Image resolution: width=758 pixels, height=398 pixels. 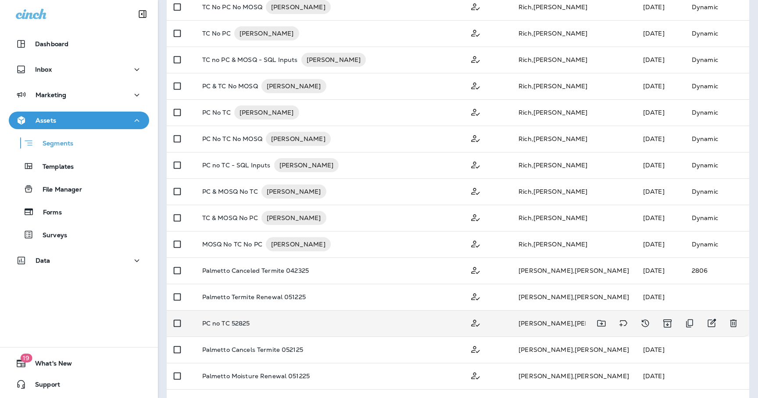 What do you see at coordinates (79, 234) in the screenshot?
I see `button: Surveys` at bounding box center [79, 234].